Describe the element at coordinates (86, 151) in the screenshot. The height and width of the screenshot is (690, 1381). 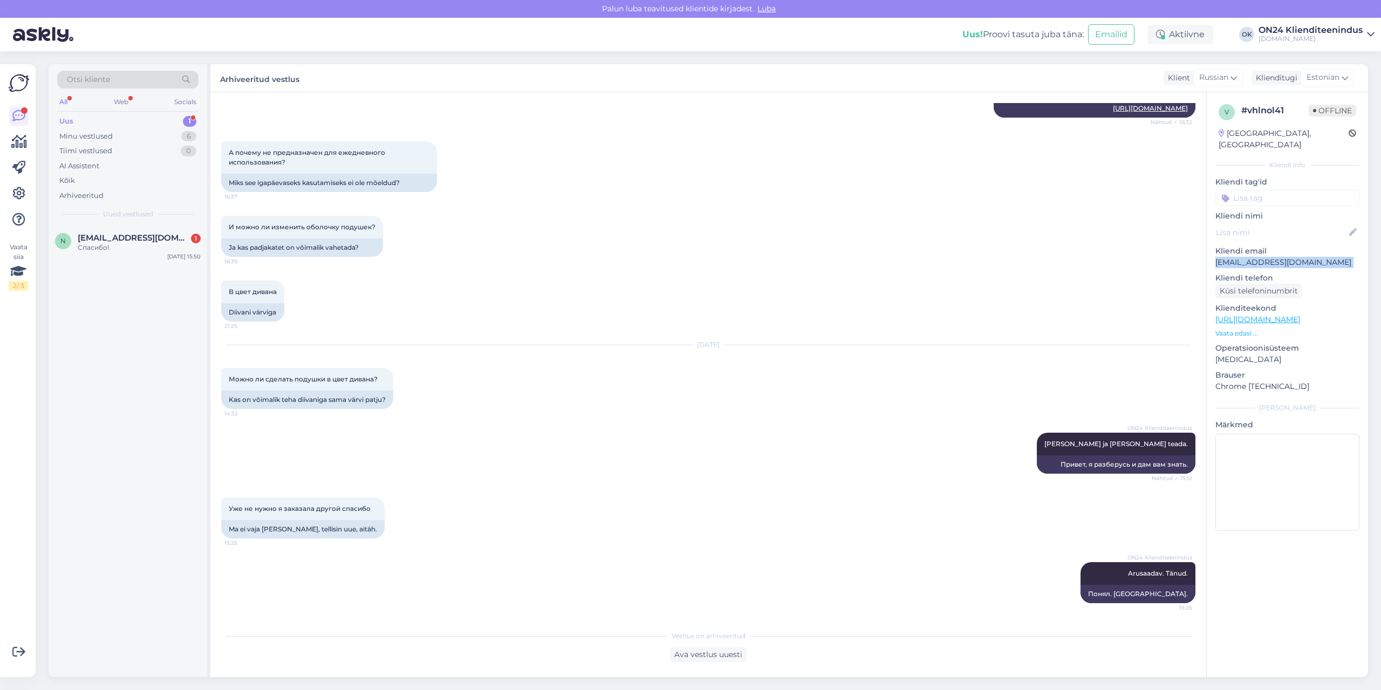
I see `div: Tiimi vestlused` at that location.